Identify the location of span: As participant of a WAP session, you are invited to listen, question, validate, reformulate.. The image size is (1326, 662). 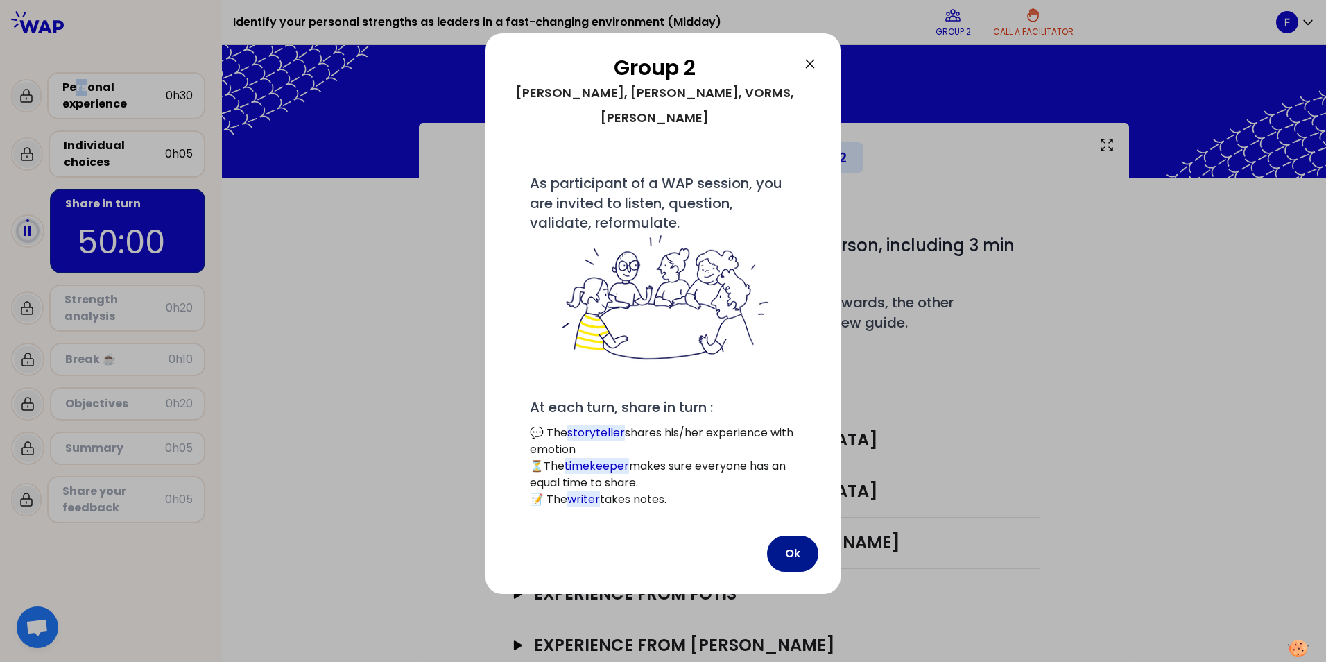
(663, 268).